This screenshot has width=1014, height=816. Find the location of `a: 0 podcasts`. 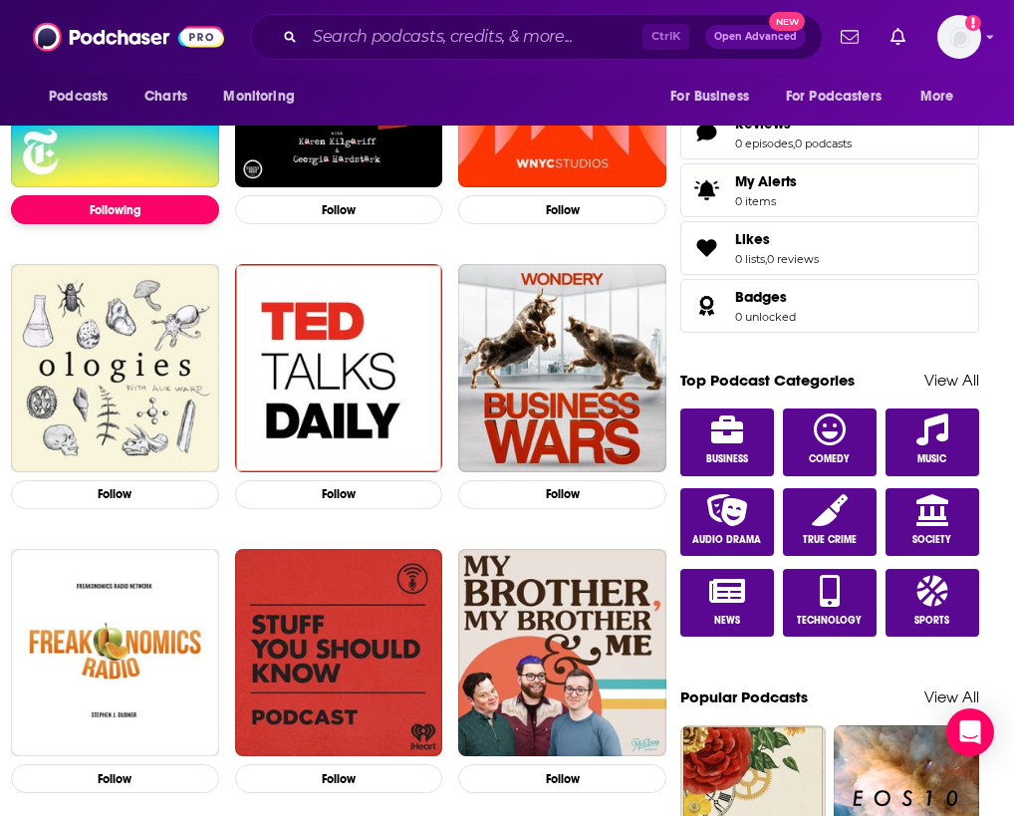

a: 0 podcasts is located at coordinates (823, 143).